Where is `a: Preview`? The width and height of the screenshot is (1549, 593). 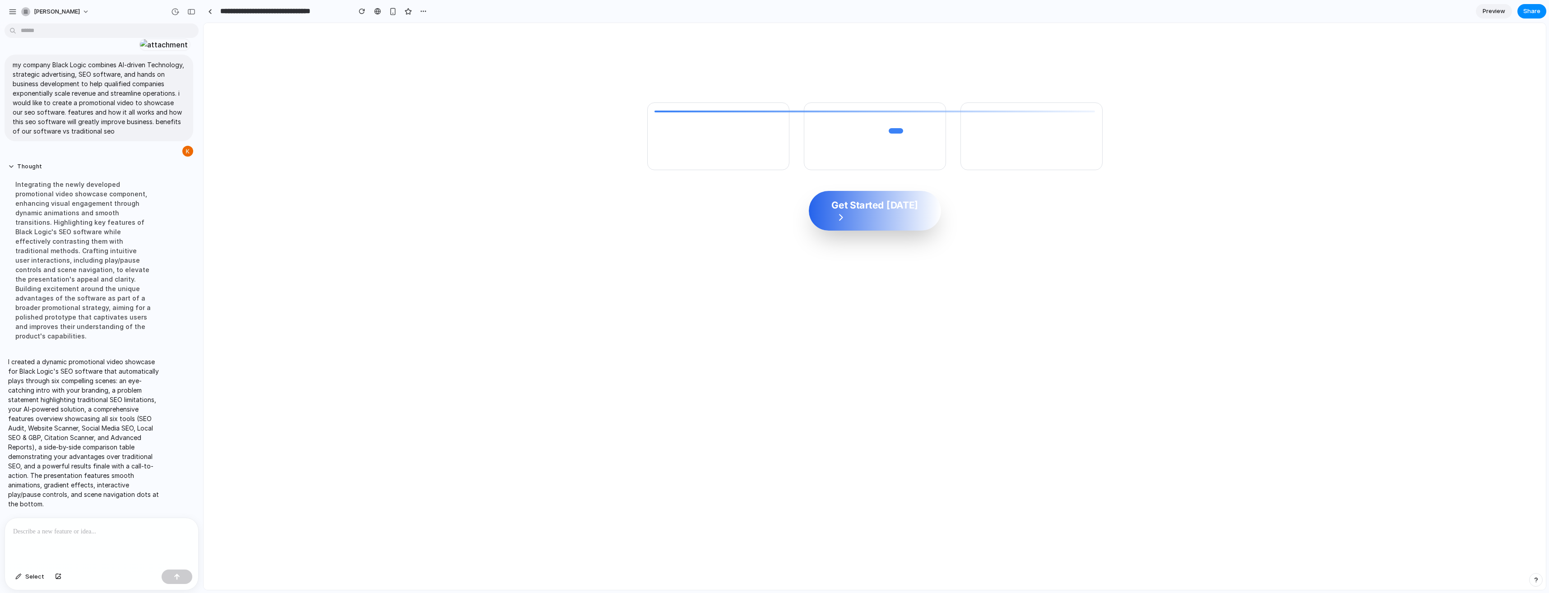 a: Preview is located at coordinates (1494, 11).